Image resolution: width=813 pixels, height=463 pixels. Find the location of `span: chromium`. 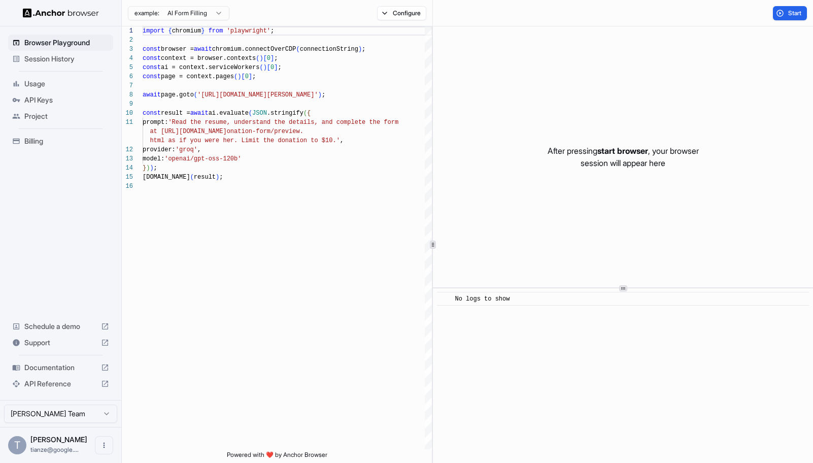

span: chromium is located at coordinates (187, 31).